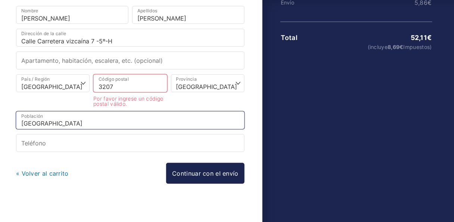  Describe the element at coordinates (130, 83) in the screenshot. I see `input: Código postal` at that location.